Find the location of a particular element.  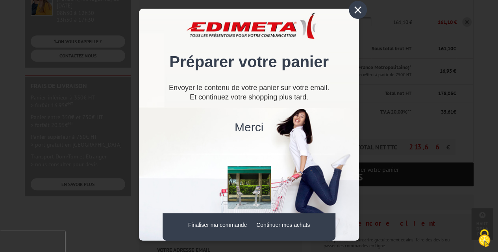

img: Cookies (fenêtre modale) is located at coordinates (484, 239).